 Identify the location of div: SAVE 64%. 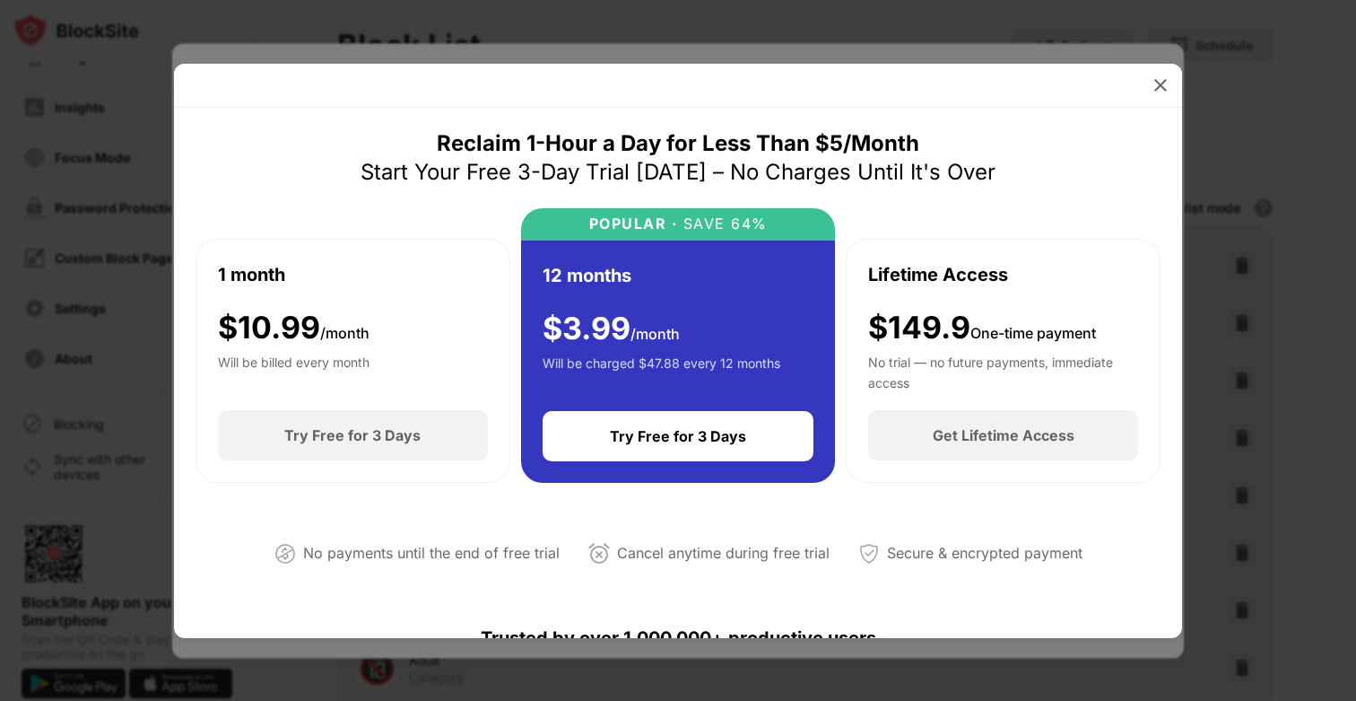
(722, 223).